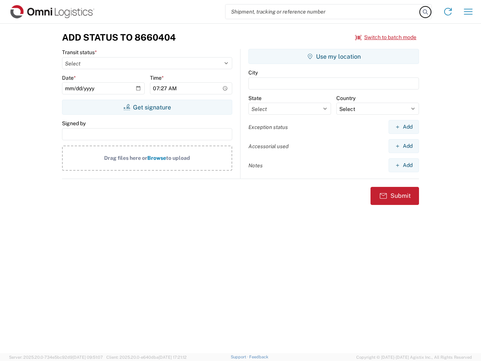  What do you see at coordinates (240, 357) in the screenshot?
I see `a: Support` at bounding box center [240, 357].